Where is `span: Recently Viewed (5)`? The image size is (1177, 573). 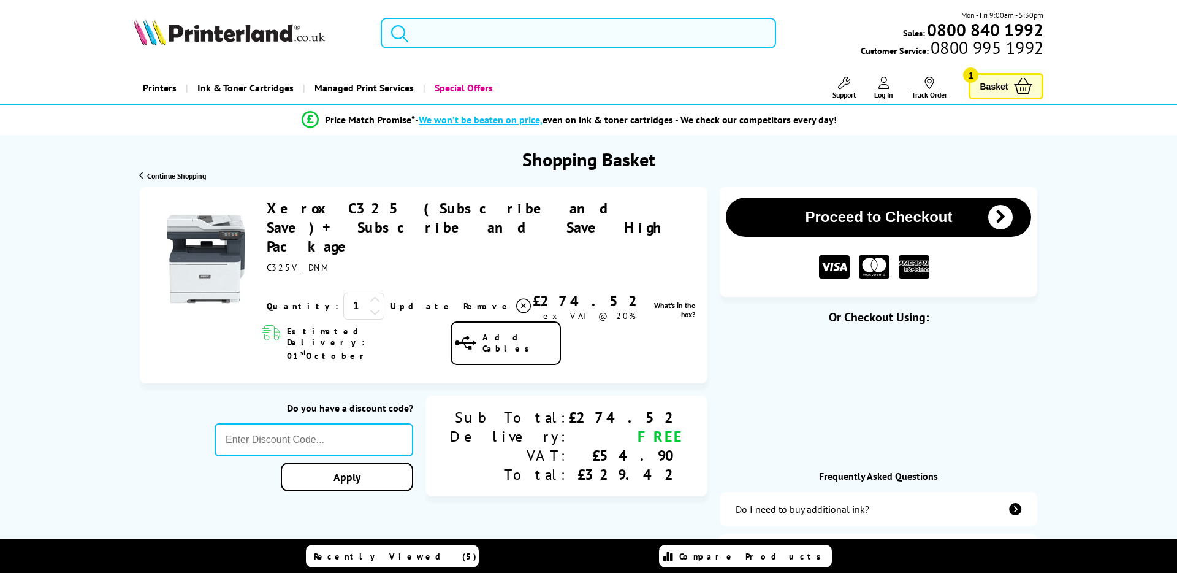
span: Recently Viewed (5) is located at coordinates (396, 556).